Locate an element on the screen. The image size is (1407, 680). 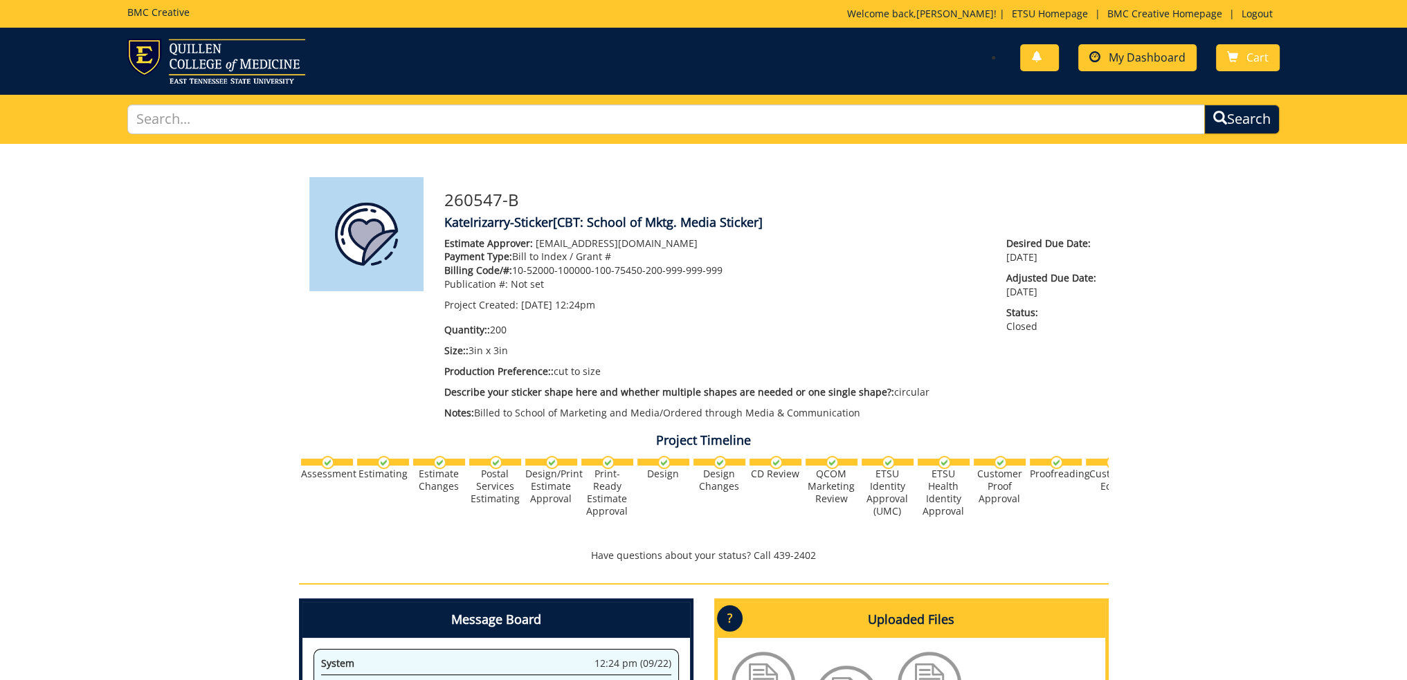
h4: Message Board is located at coordinates (496, 620).